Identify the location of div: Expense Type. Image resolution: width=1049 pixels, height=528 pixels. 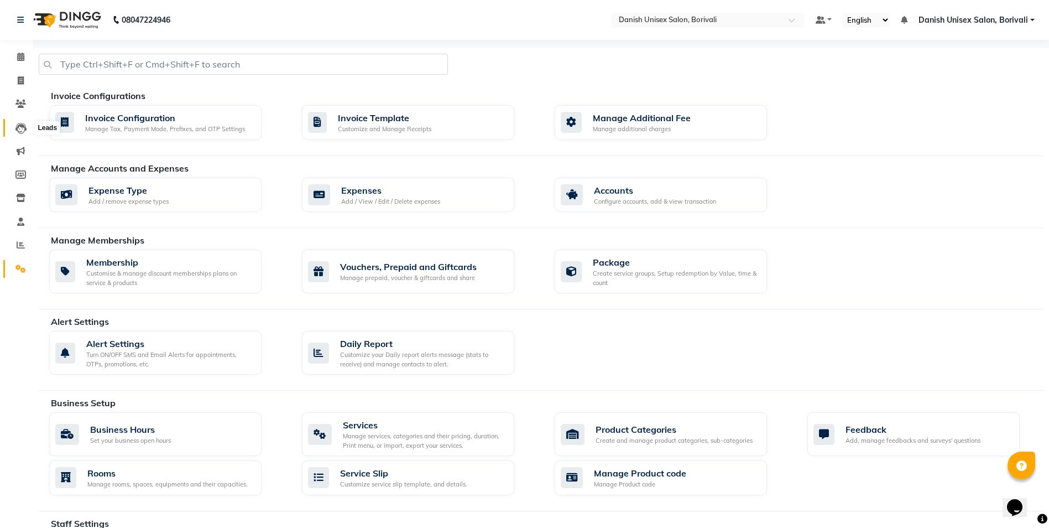
(128, 190).